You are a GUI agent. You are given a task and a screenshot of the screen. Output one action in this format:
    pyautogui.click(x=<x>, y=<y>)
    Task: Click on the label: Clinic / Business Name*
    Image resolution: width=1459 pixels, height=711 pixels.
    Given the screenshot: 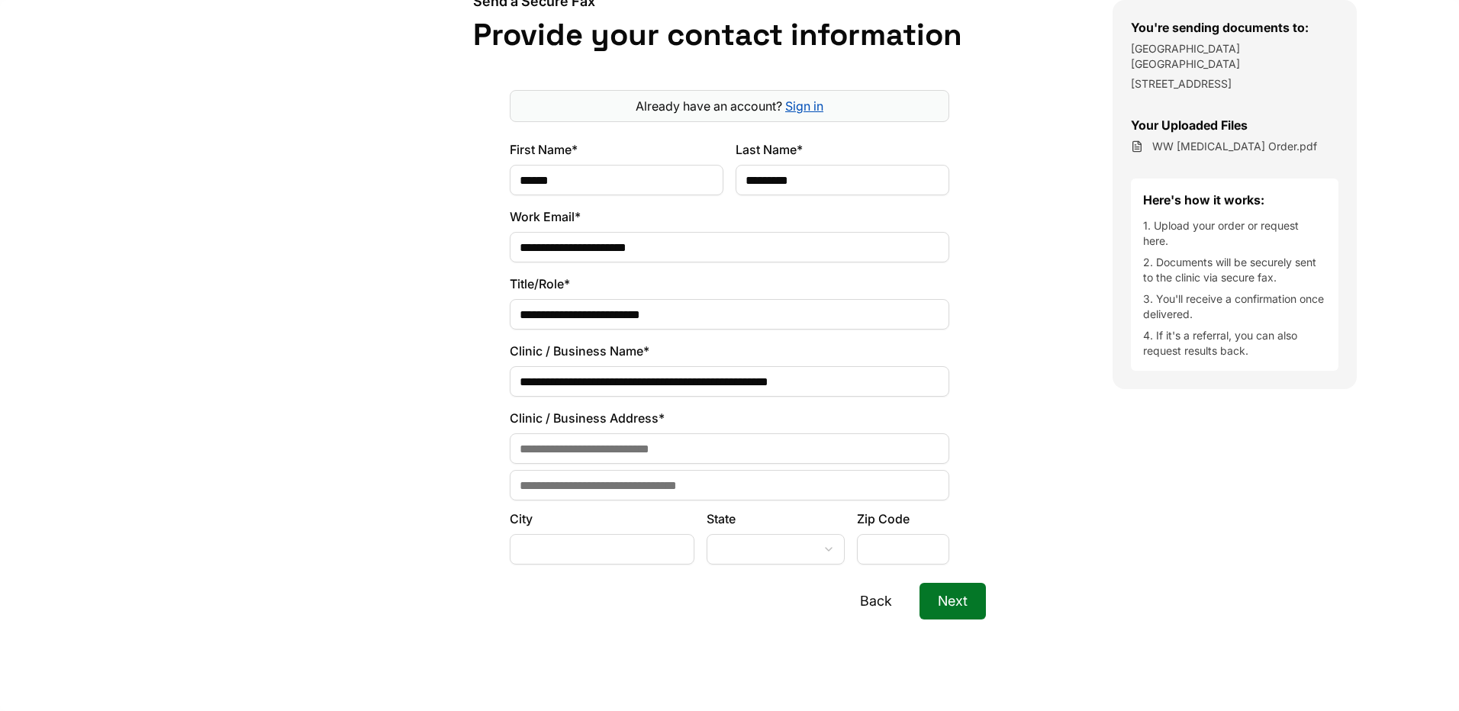 What is the action you would take?
    pyautogui.click(x=729, y=351)
    